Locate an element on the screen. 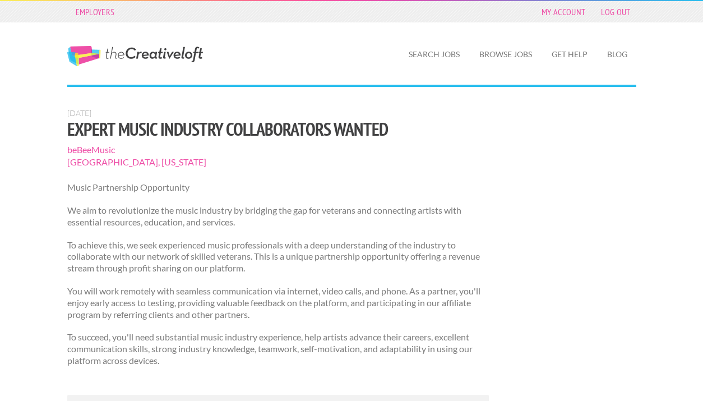 This screenshot has width=703, height=401. a: Blog is located at coordinates (617, 54).